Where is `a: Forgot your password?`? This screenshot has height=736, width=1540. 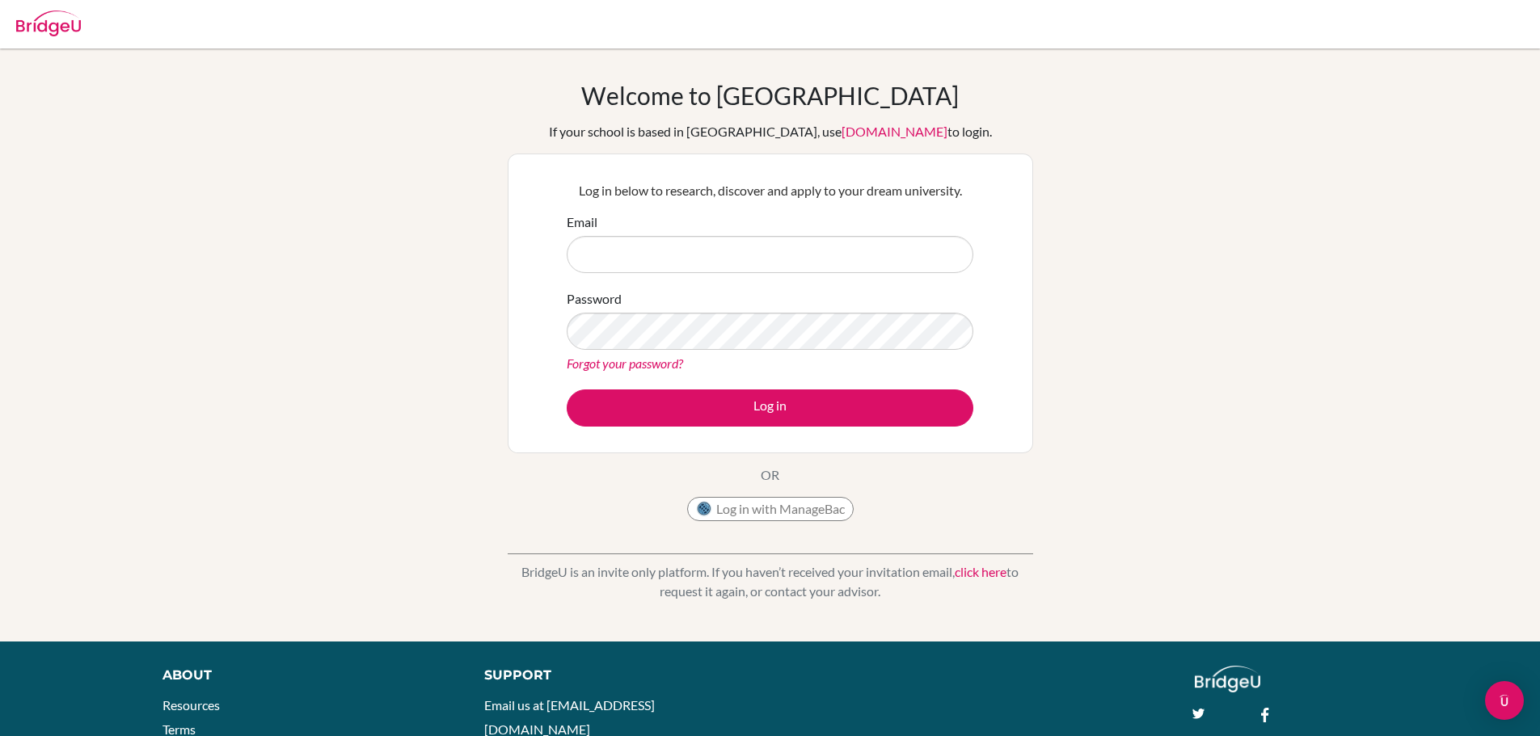
a: Forgot your password? is located at coordinates (625, 363).